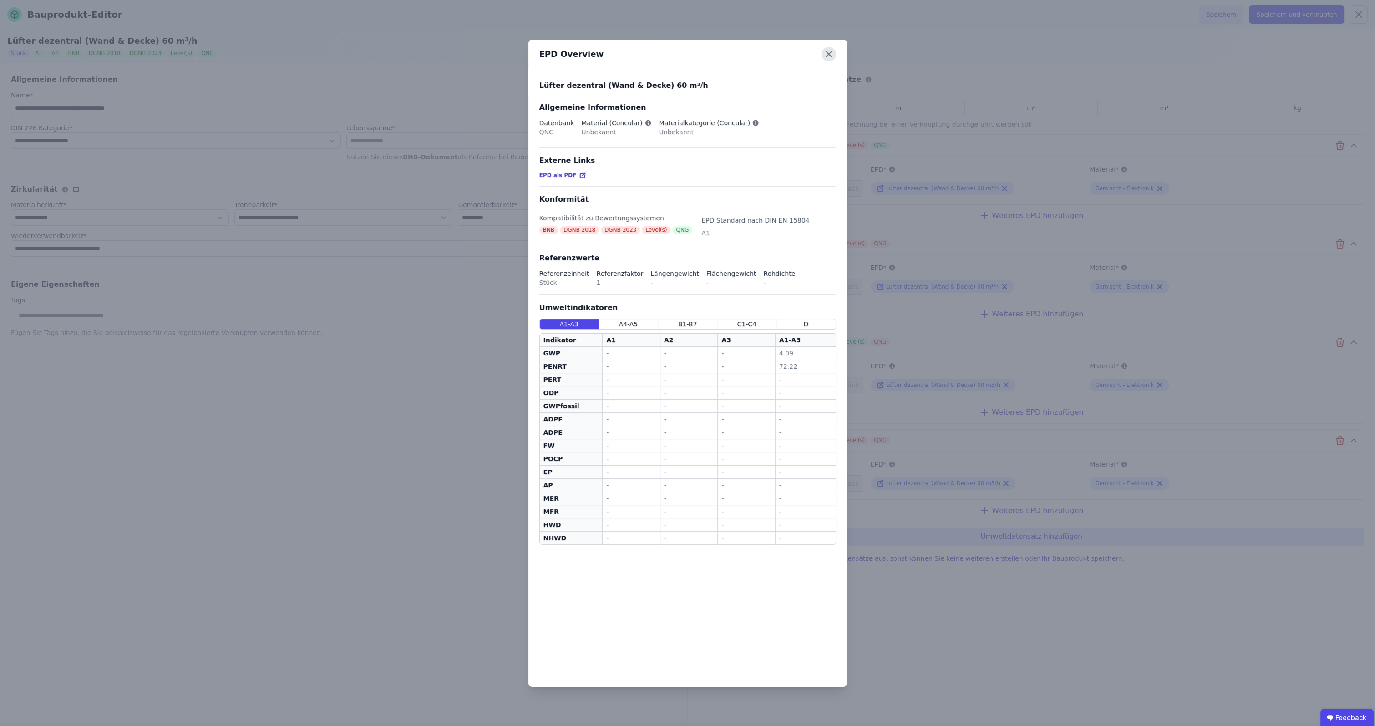 This screenshot has width=1375, height=726. What do you see at coordinates (571, 353) in the screenshot?
I see `div: GWP` at bounding box center [571, 353].